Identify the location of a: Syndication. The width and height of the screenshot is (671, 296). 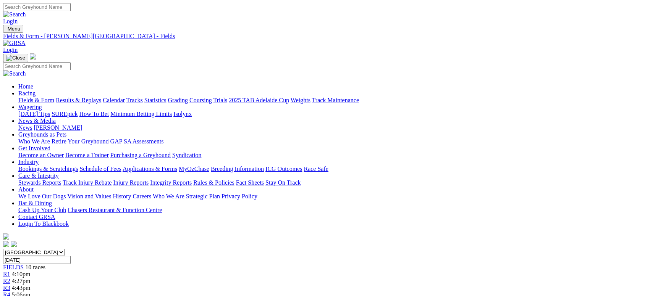
(187, 155).